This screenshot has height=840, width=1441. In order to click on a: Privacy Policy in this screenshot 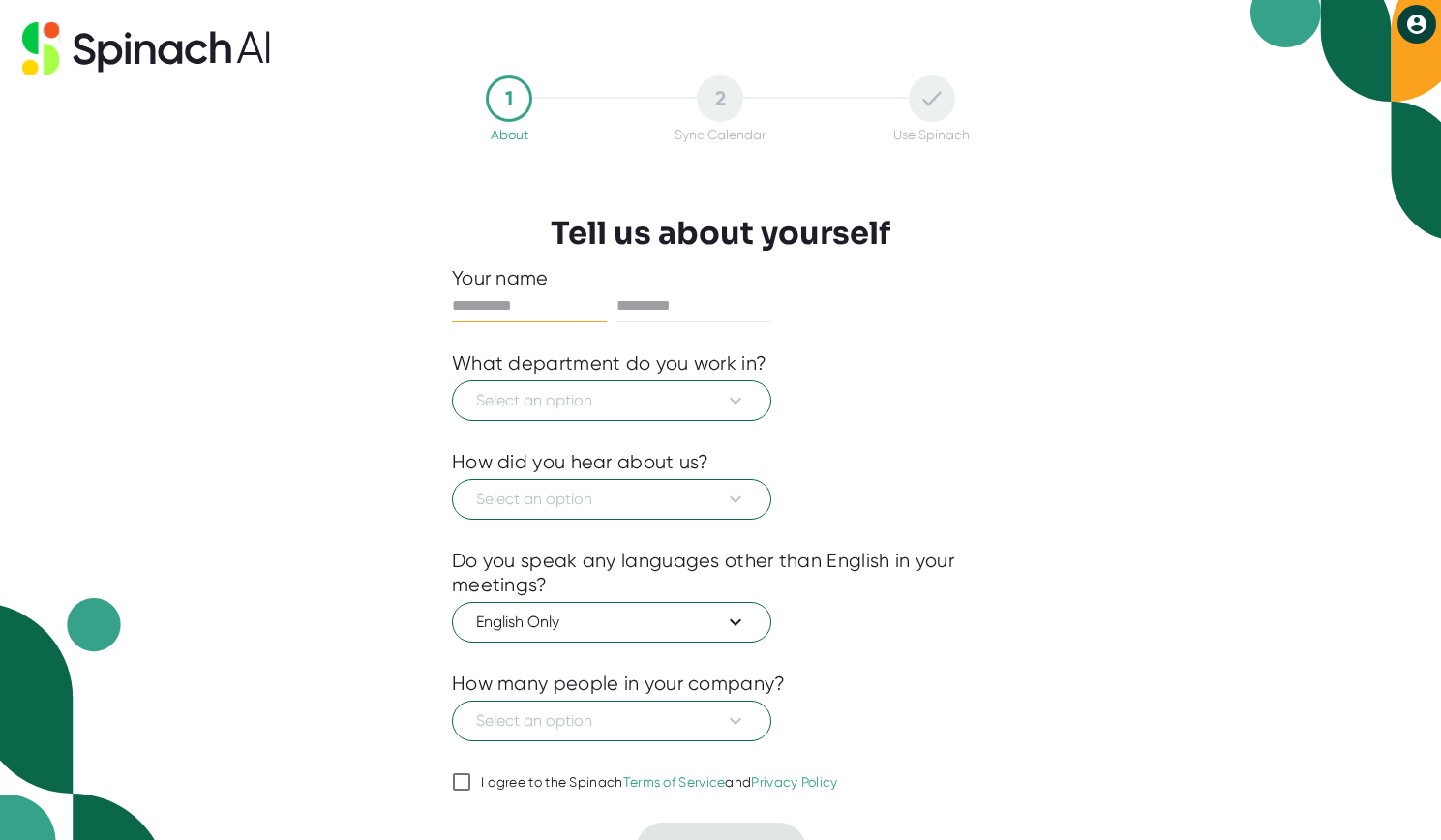, I will do `click(793, 782)`.